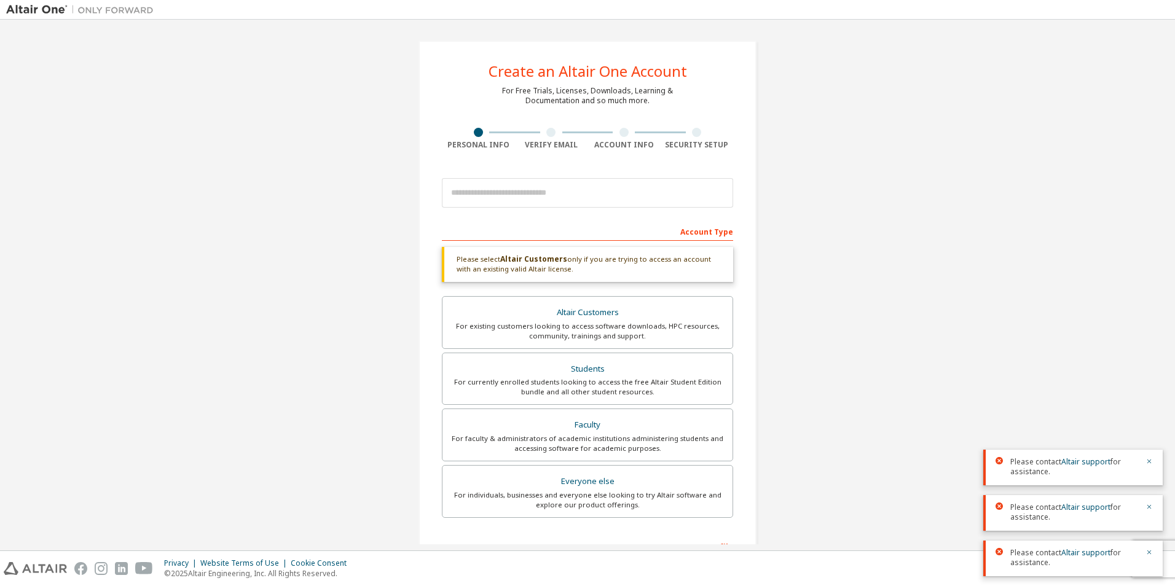 The image size is (1175, 586). What do you see at coordinates (587, 313) in the screenshot?
I see `div: Altair Customers` at bounding box center [587, 313].